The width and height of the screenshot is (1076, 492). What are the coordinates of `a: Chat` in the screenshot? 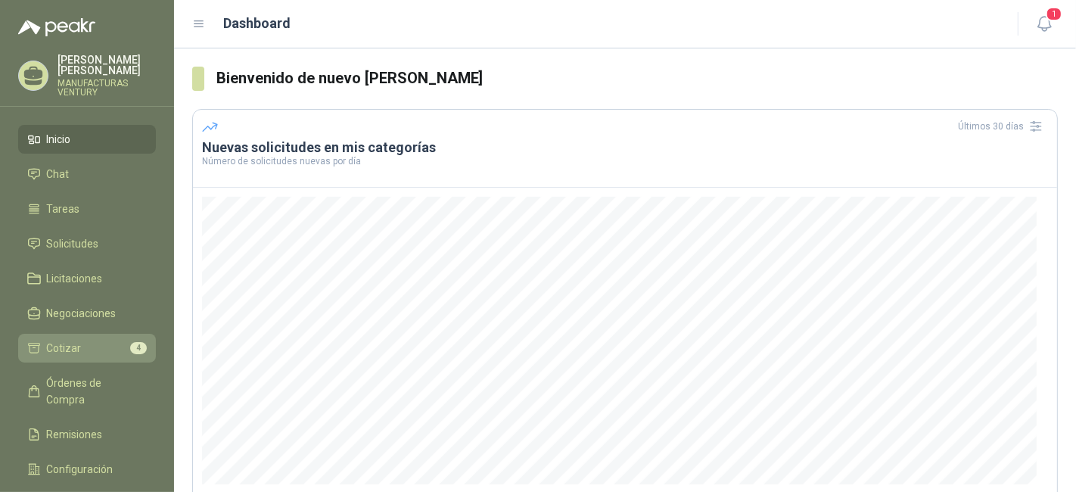 It's located at (87, 174).